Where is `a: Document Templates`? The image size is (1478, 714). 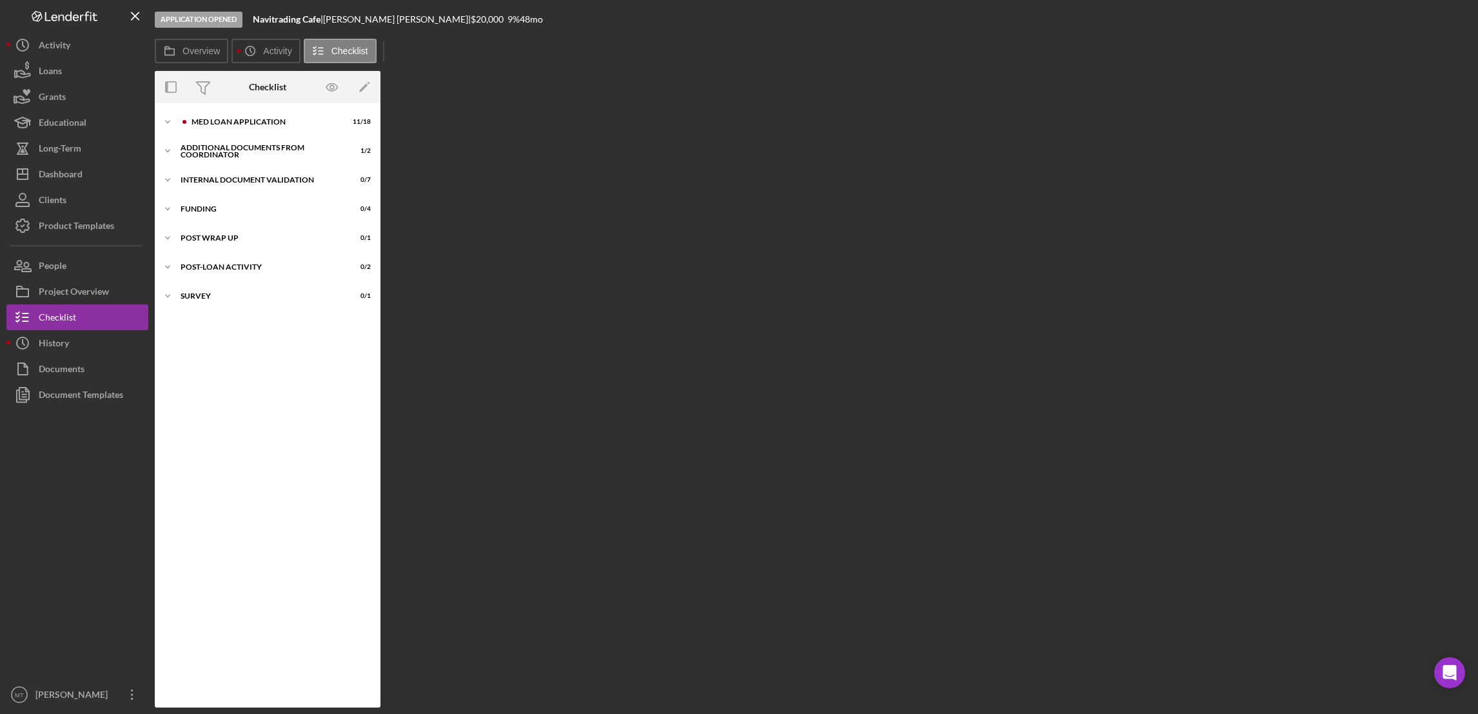 a: Document Templates is located at coordinates (77, 395).